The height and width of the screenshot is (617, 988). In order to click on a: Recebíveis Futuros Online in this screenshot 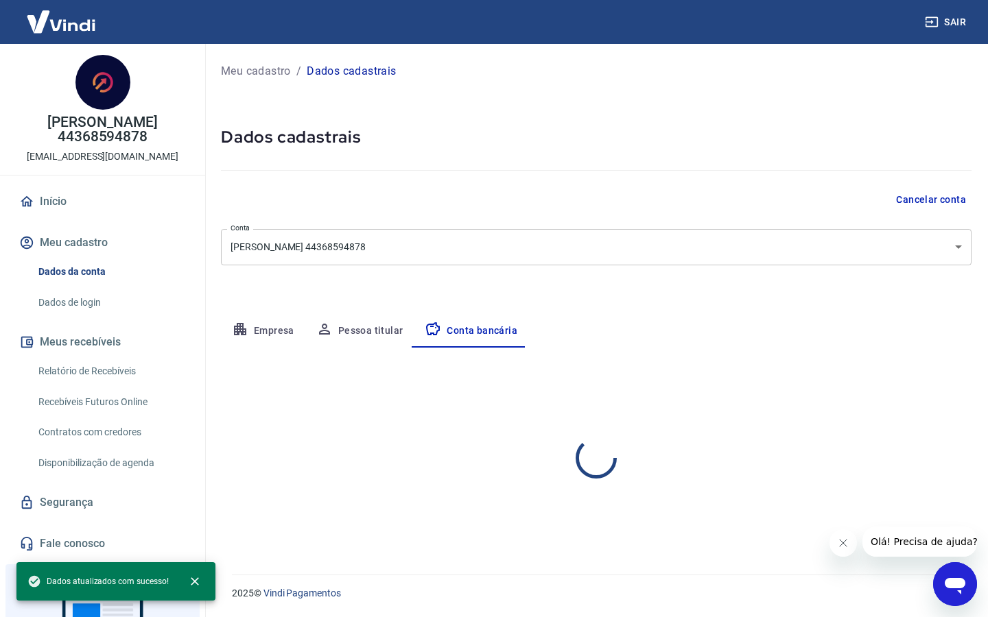, I will do `click(110, 402)`.